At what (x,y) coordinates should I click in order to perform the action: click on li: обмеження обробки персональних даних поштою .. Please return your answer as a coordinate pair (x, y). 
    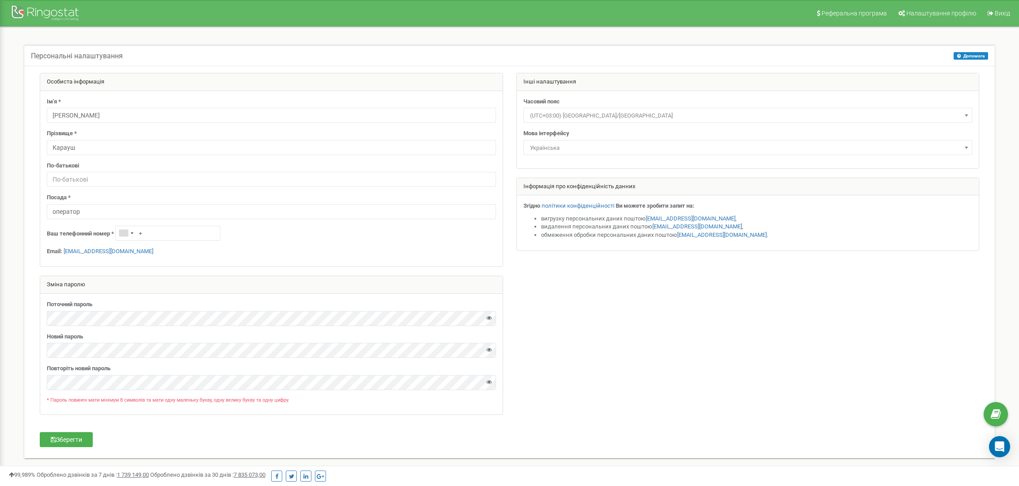
    Looking at the image, I should click on (757, 235).